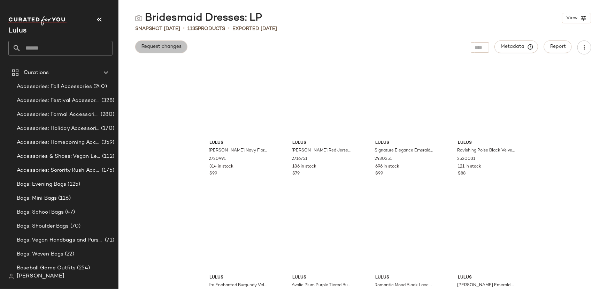  Describe the element at coordinates (59, 156) in the screenshot. I see `span: Accessories & Shoes: Vegan Leather` at that location.